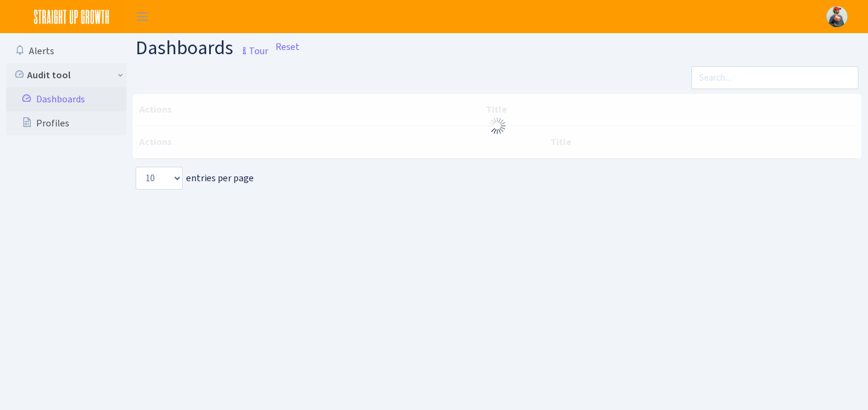 This screenshot has height=410, width=868. Describe the element at coordinates (251, 48) in the screenshot. I see `a: Tour` at that location.